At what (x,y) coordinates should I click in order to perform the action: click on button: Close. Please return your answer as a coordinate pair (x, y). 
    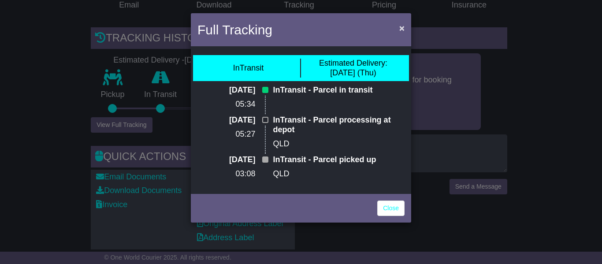
    Looking at the image, I should click on (402, 28).